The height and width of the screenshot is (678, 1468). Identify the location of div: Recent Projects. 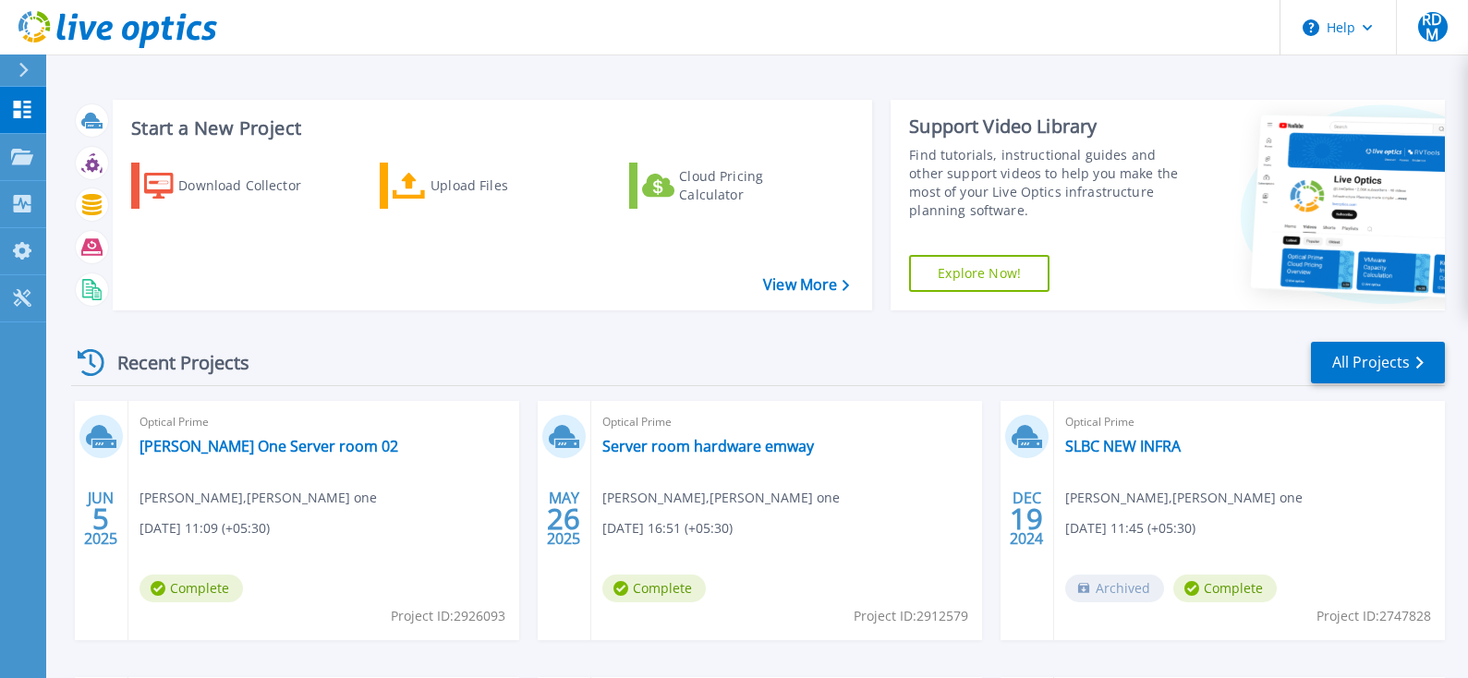
(173, 362).